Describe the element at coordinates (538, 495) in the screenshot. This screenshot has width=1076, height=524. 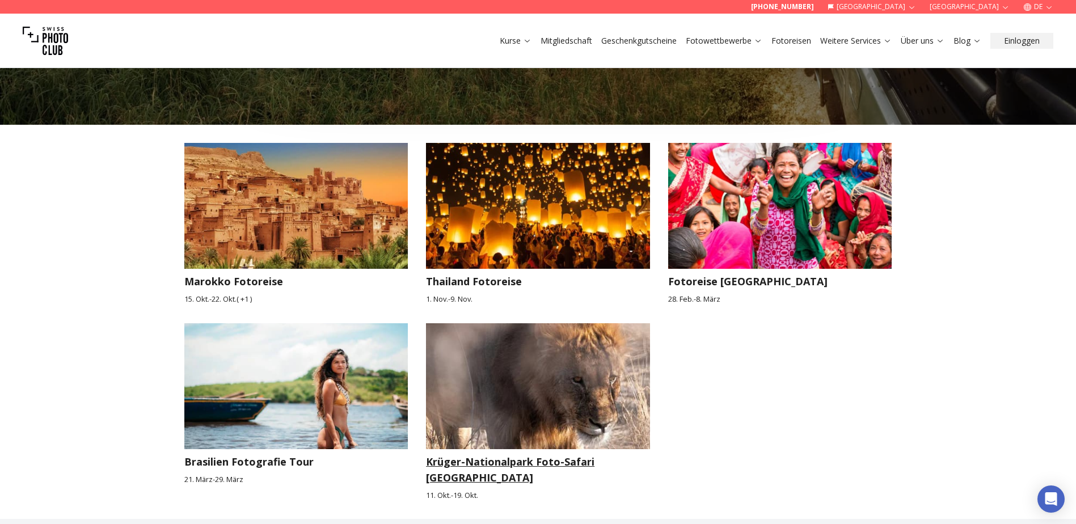
I see `small: 11. Okt. - 19. Okt.` at that location.